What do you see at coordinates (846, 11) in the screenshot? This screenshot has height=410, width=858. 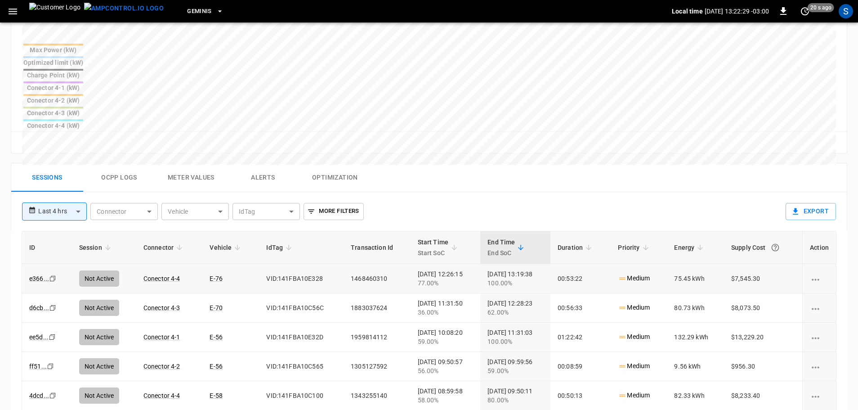 I see `div: profile-icon` at bounding box center [846, 11].